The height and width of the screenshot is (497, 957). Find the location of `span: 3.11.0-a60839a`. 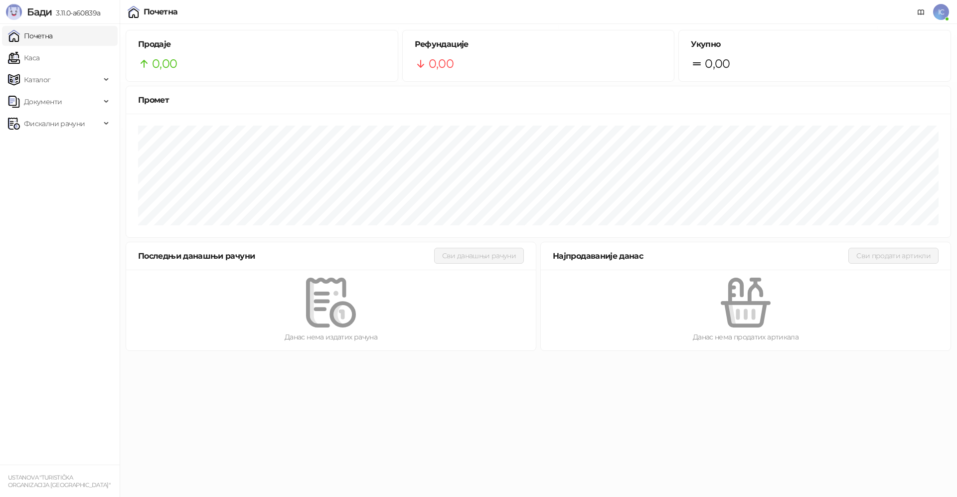

span: 3.11.0-a60839a is located at coordinates (76, 13).